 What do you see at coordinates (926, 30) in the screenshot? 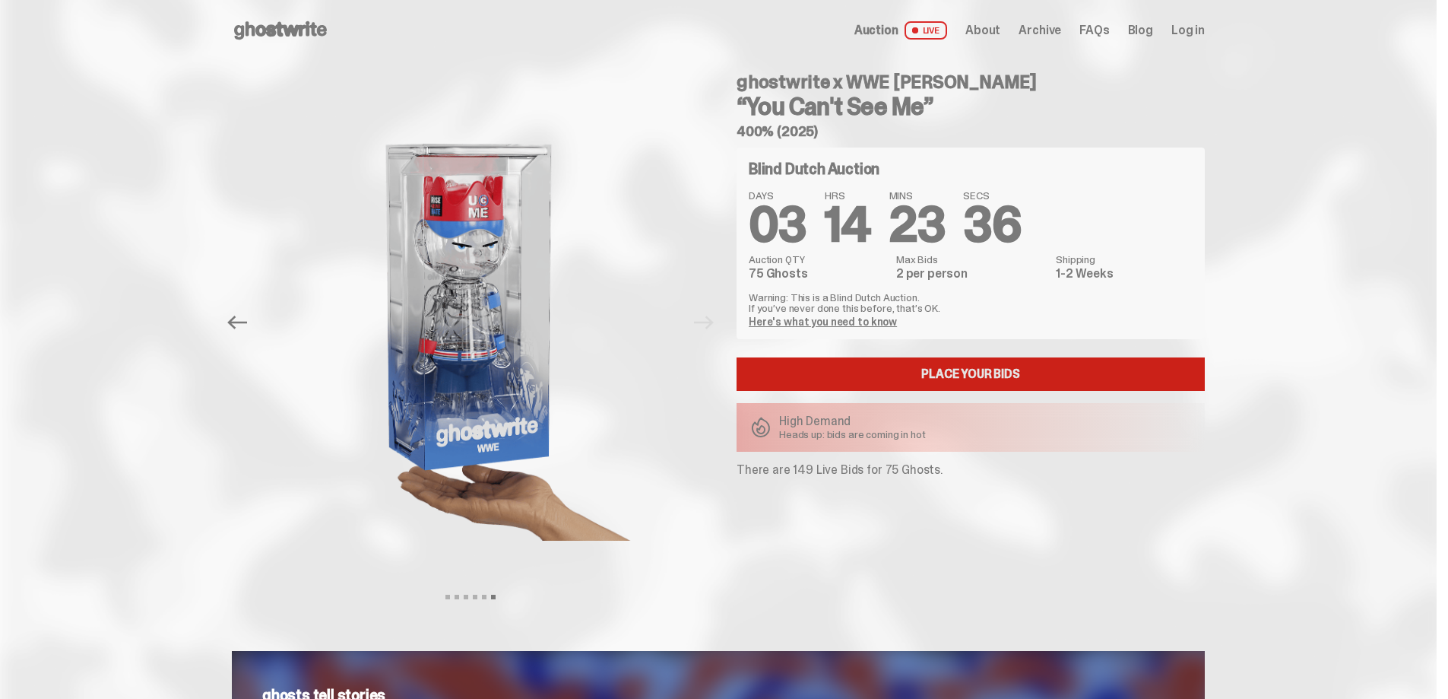
I see `span: LIVE` at bounding box center [926, 30].